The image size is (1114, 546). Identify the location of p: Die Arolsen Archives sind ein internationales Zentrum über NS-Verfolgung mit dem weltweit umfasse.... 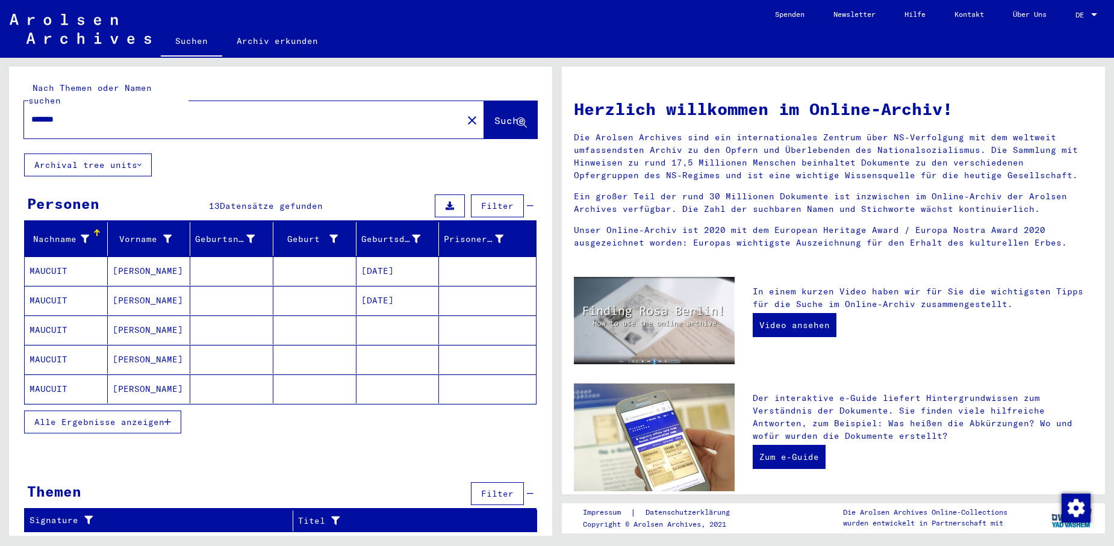
(833, 157).